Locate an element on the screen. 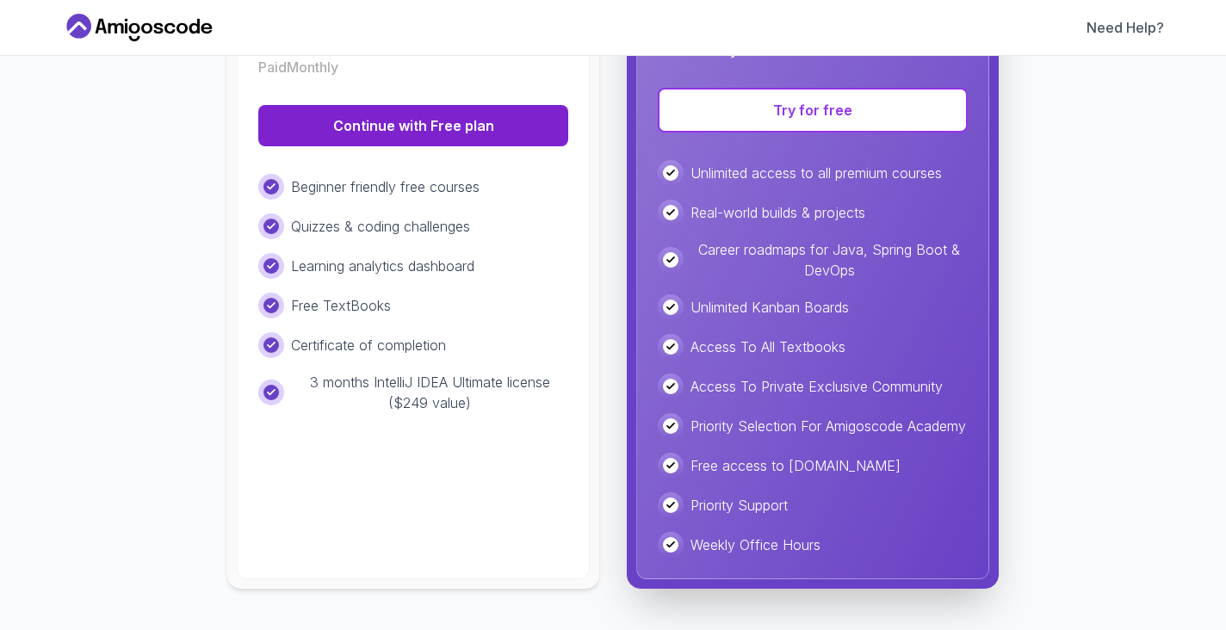 This screenshot has height=630, width=1226. p: Free TextBooks is located at coordinates (341, 306).